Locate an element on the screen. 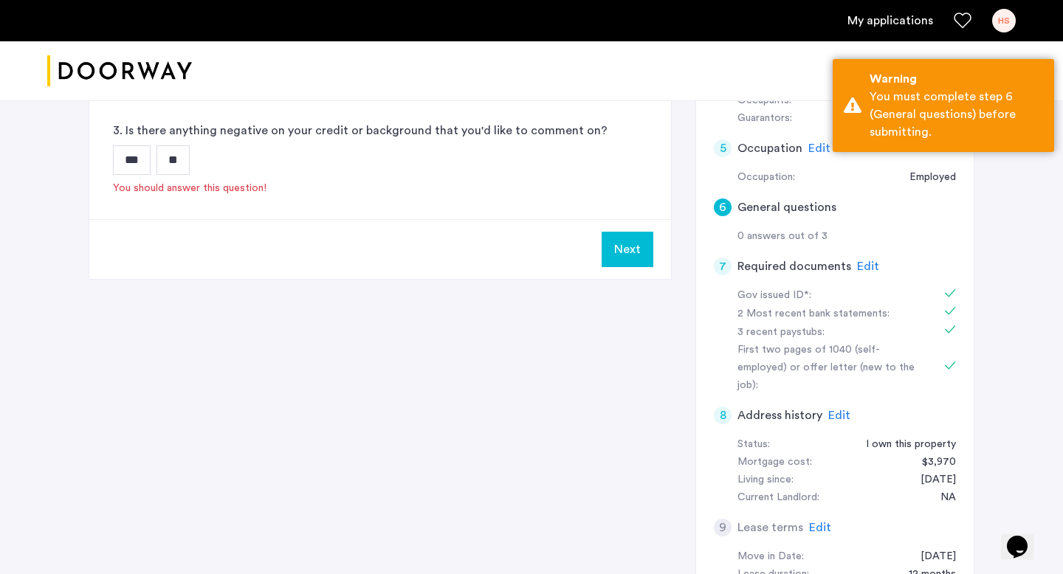  div: 8 is located at coordinates (722, 415).